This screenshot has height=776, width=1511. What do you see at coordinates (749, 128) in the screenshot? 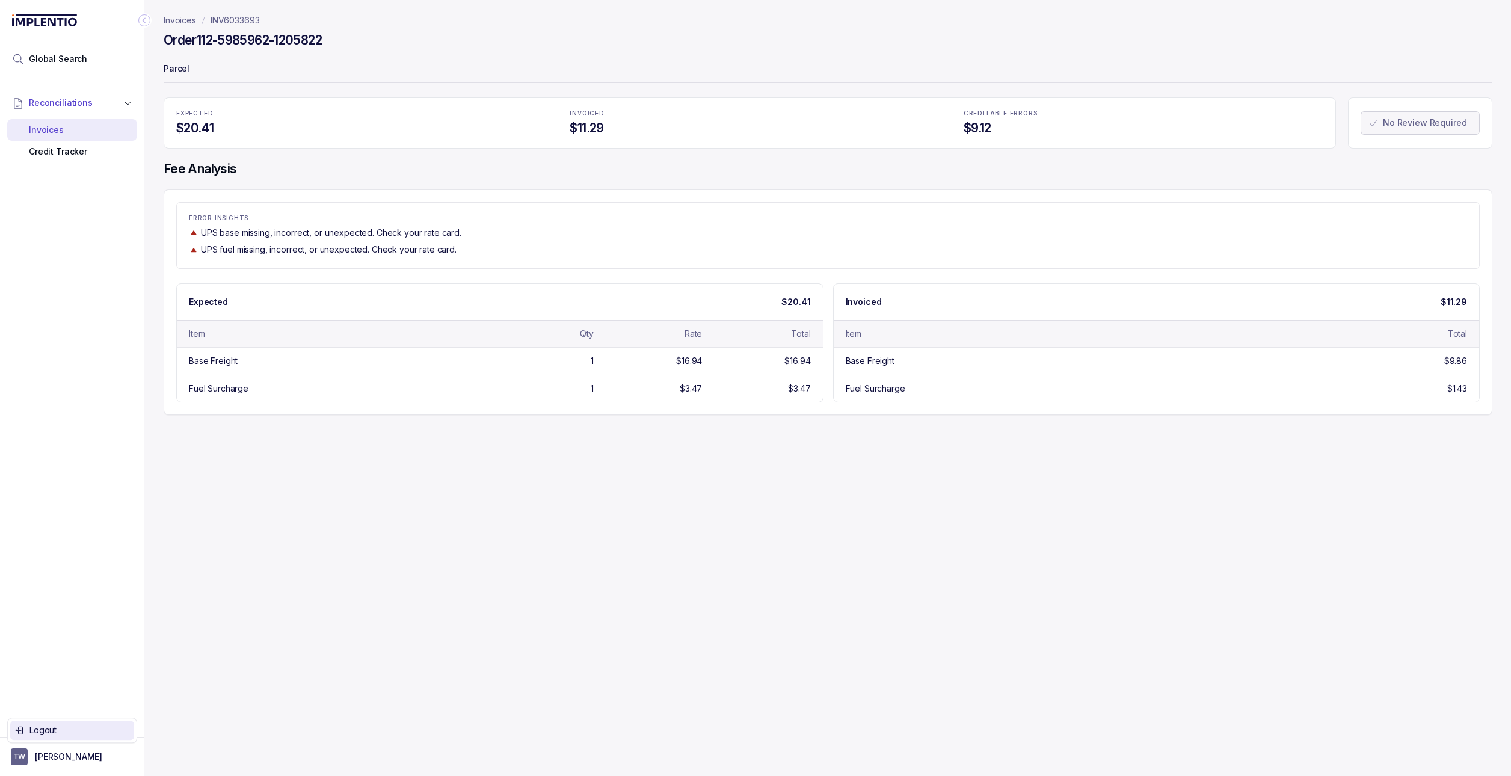
I see `h4: $11.29` at bounding box center [749, 128].